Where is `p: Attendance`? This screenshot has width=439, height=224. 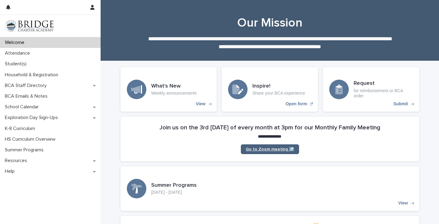 p: Attendance is located at coordinates (19, 53).